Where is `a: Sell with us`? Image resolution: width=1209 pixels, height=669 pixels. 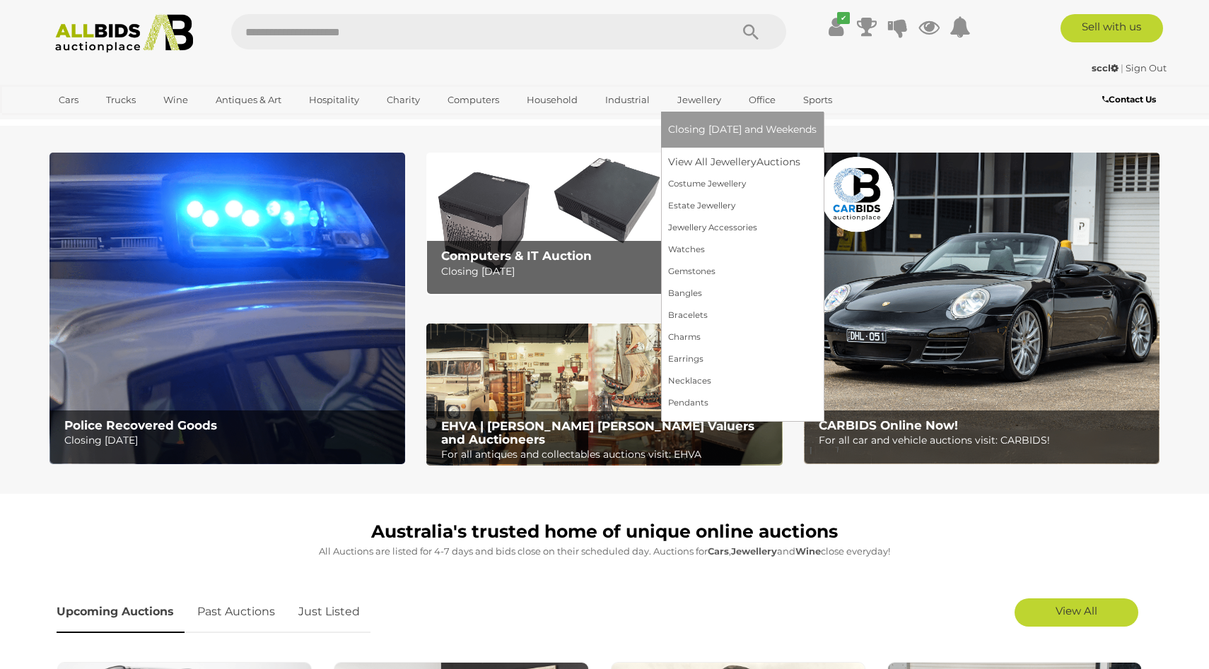
a: Sell with us is located at coordinates (1111, 28).